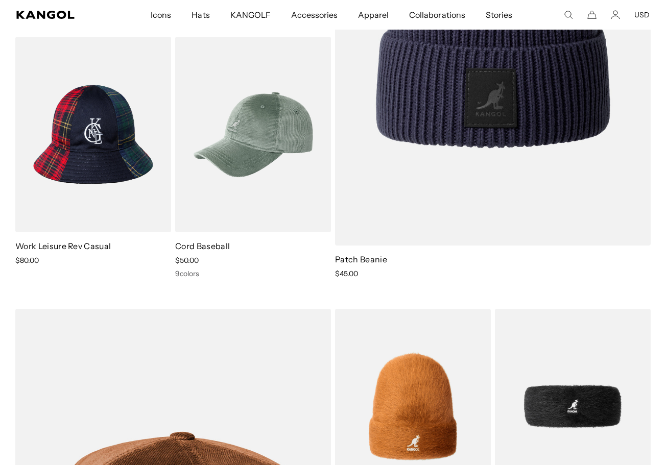 Image resolution: width=666 pixels, height=465 pixels. Describe the element at coordinates (592, 15) in the screenshot. I see `button: Cart` at that location.